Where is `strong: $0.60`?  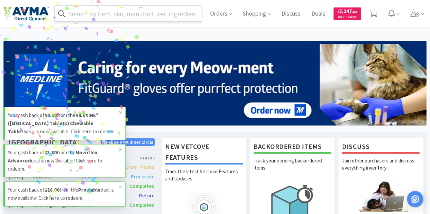 strong: $0.60 is located at coordinates (51, 115).